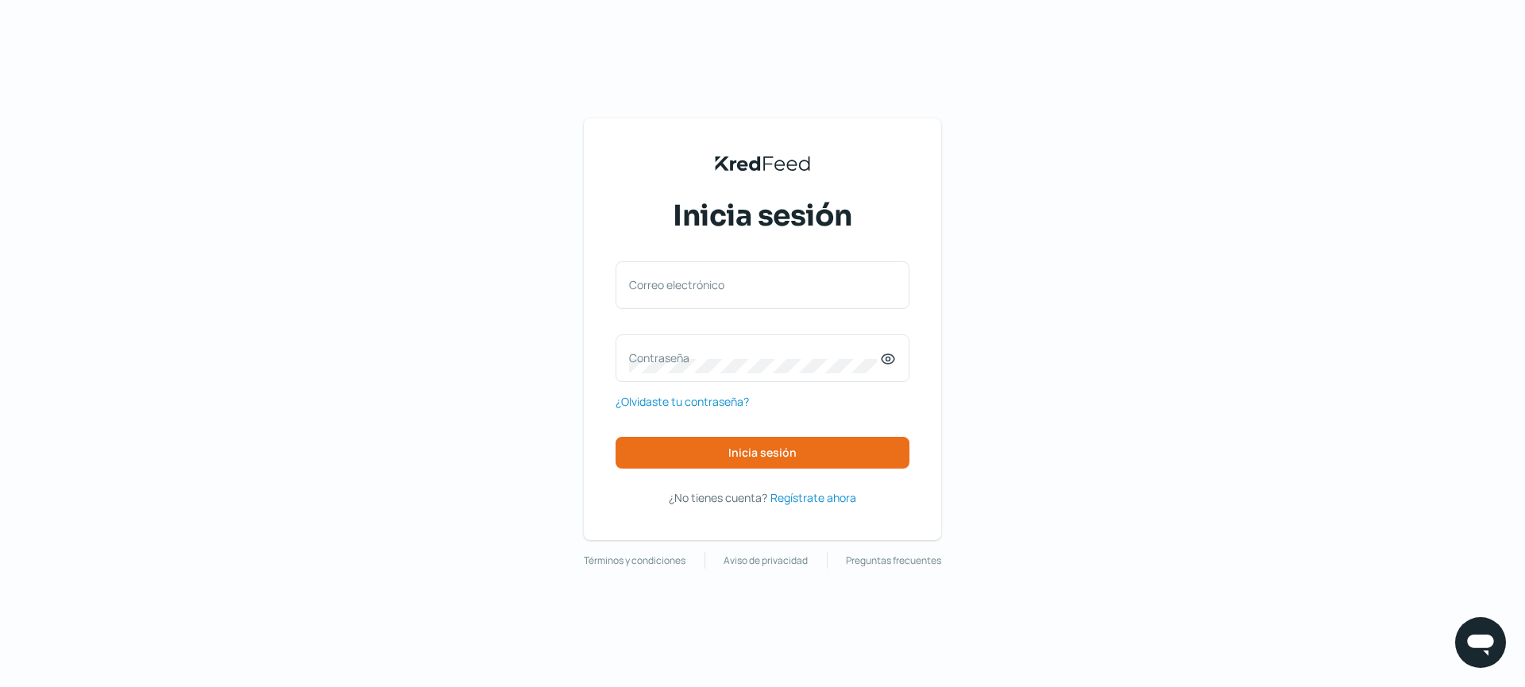  I want to click on a: Preguntas frecuentes, so click(894, 561).